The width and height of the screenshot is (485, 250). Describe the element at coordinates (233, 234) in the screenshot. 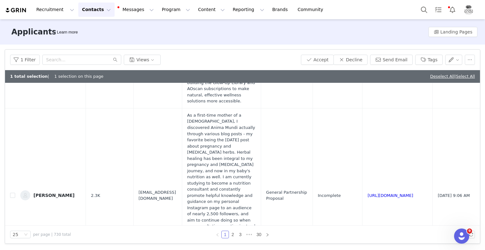

I see `li: 2` at that location.